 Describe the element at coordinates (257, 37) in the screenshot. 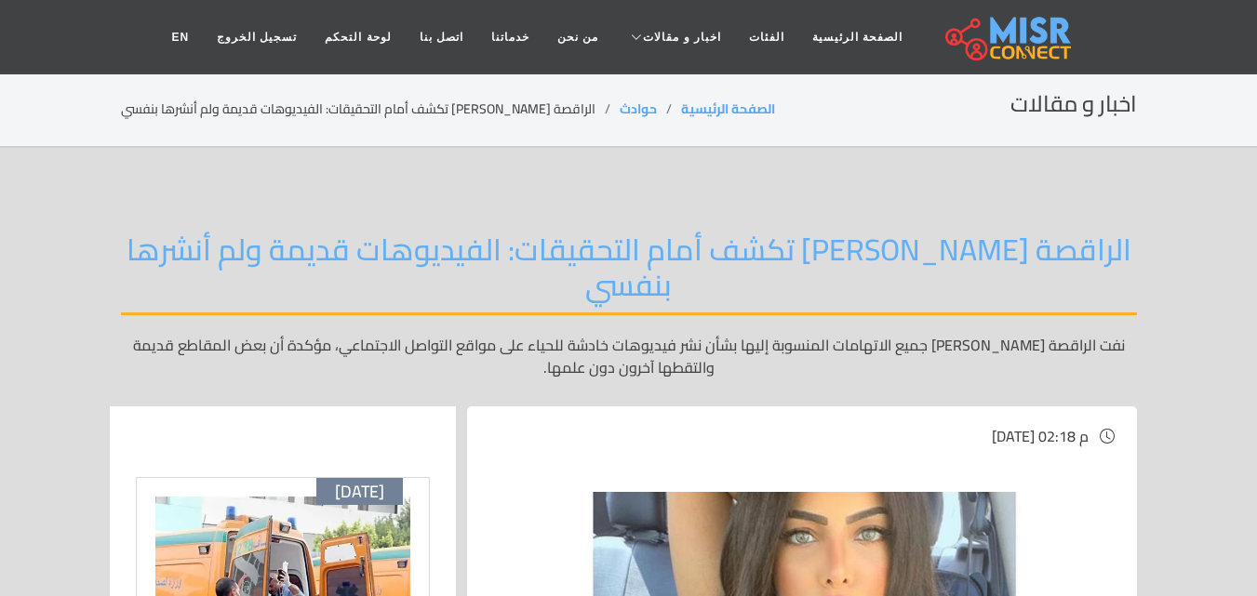

I see `a: تسجيل الخروج` at that location.